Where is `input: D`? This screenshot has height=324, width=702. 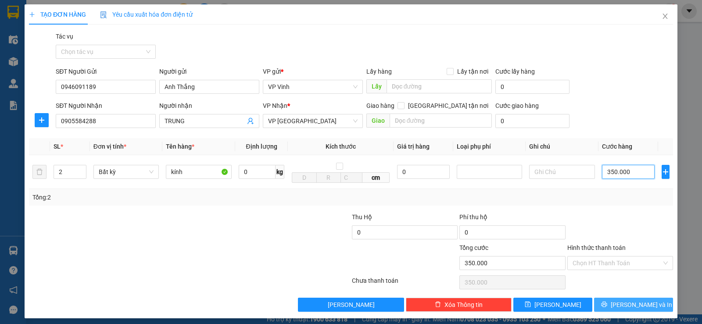 input: D is located at coordinates (304, 178).